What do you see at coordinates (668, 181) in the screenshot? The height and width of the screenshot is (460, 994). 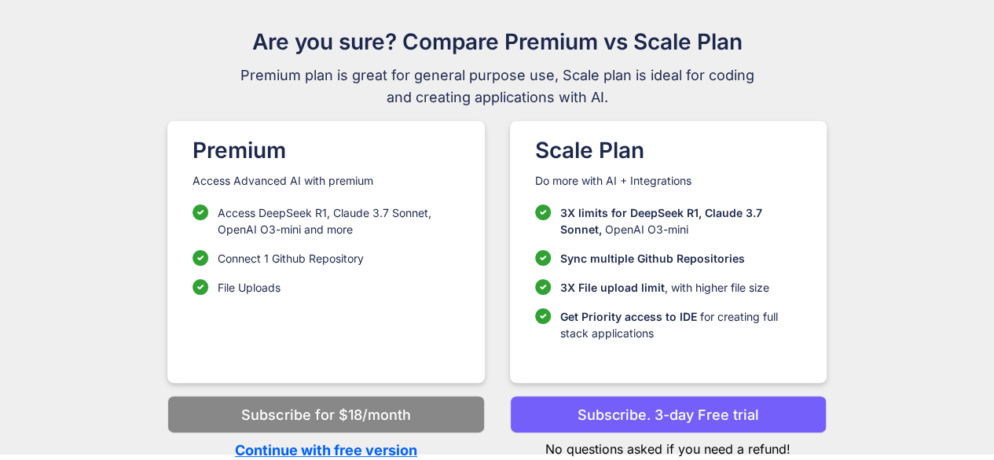 I see `p: Do more with AI + Integrations` at bounding box center [668, 181].